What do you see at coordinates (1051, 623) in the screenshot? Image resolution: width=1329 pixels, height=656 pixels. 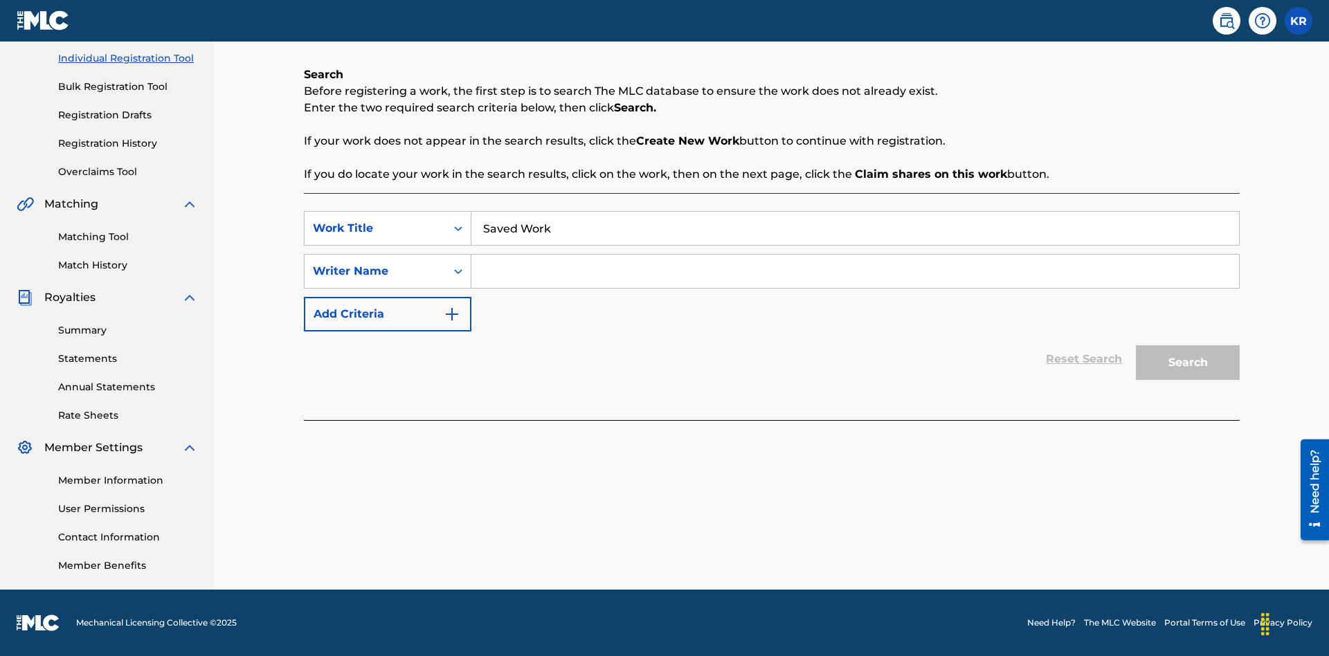 I see `a: Need Help?` at bounding box center [1051, 623].